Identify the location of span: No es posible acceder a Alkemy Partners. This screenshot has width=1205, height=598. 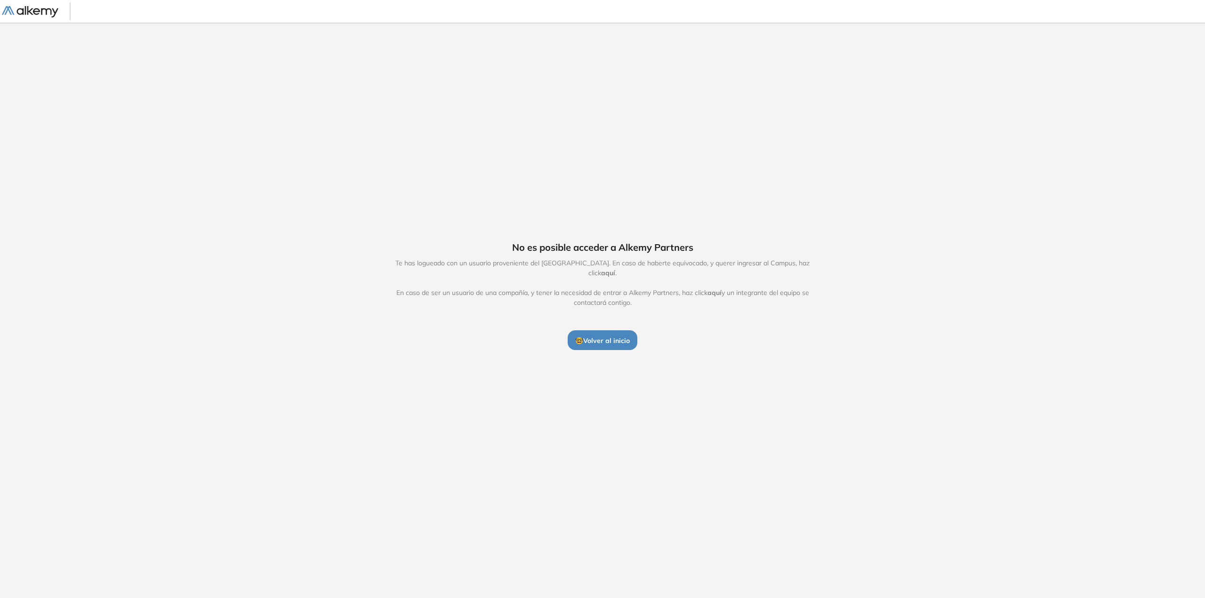
(603, 248).